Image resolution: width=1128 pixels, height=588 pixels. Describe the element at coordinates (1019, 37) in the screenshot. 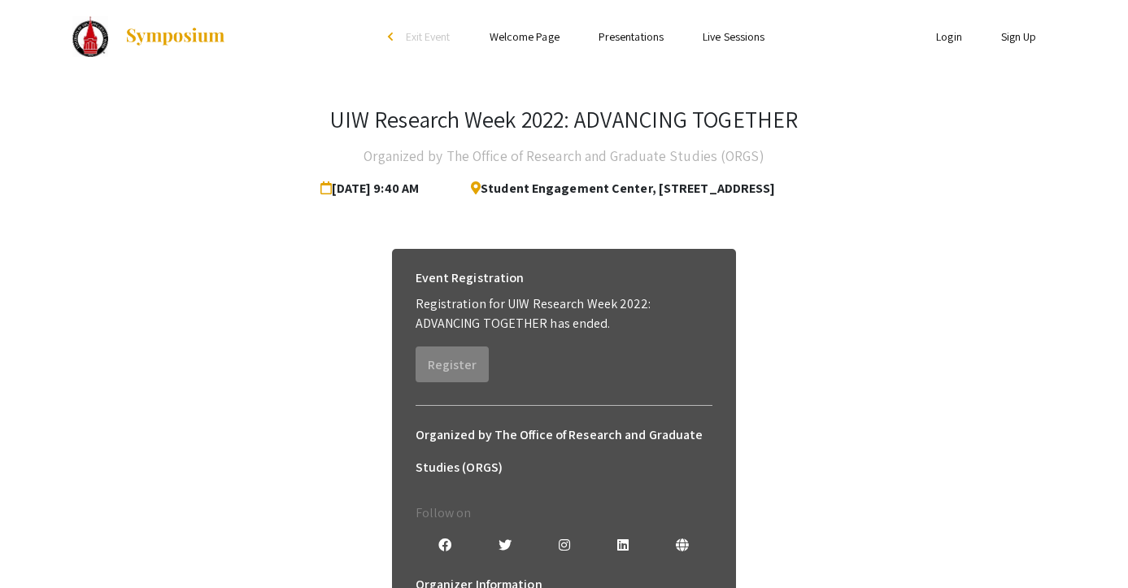

I see `a: Sign Up` at that location.